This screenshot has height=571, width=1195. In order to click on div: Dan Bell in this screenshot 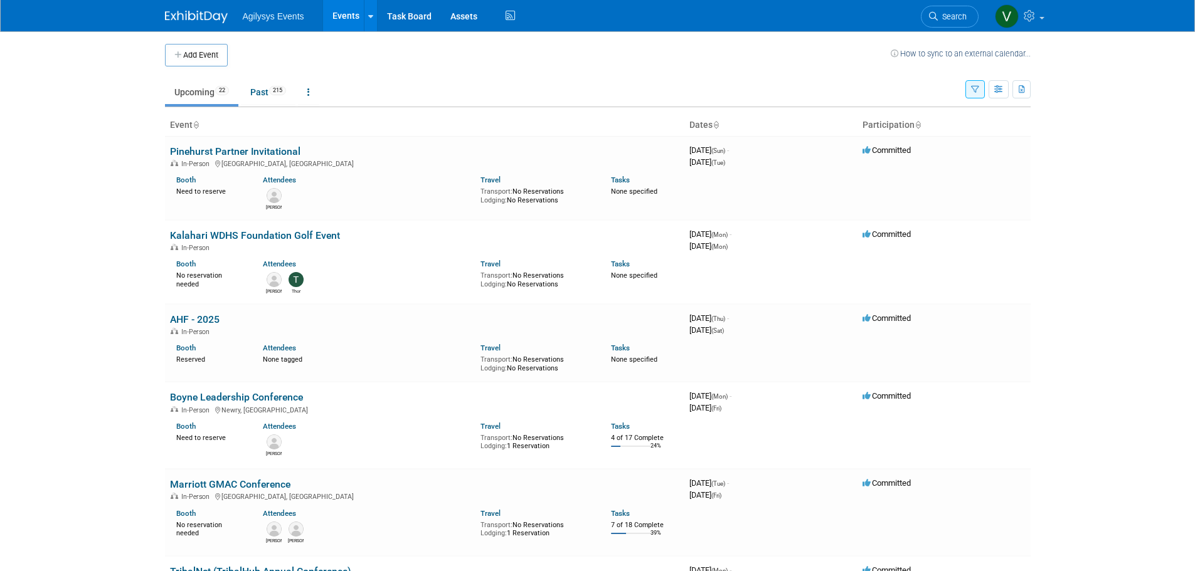, I will do `click(295, 541)`.